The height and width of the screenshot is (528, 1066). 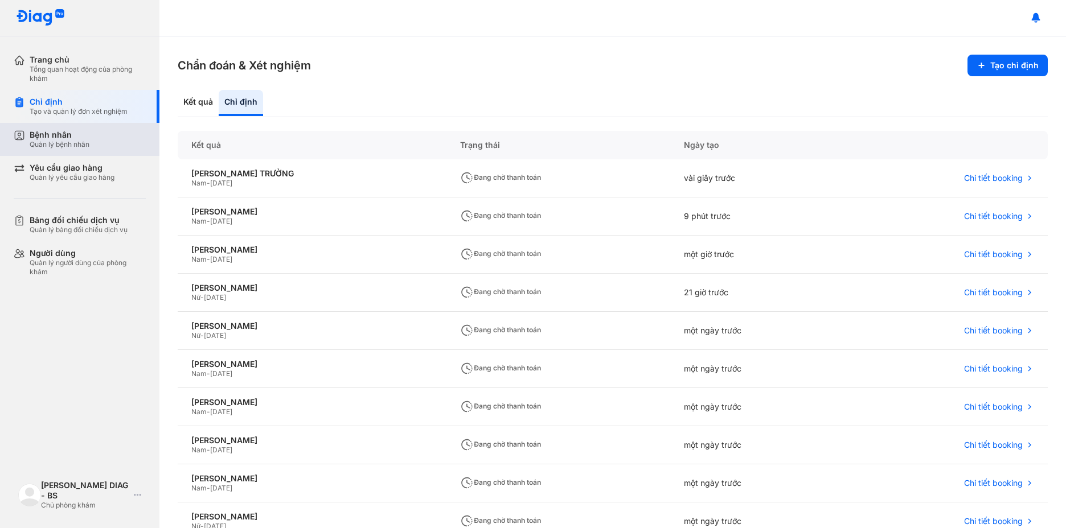 I want to click on button: Tạo chỉ định, so click(x=1007, y=65).